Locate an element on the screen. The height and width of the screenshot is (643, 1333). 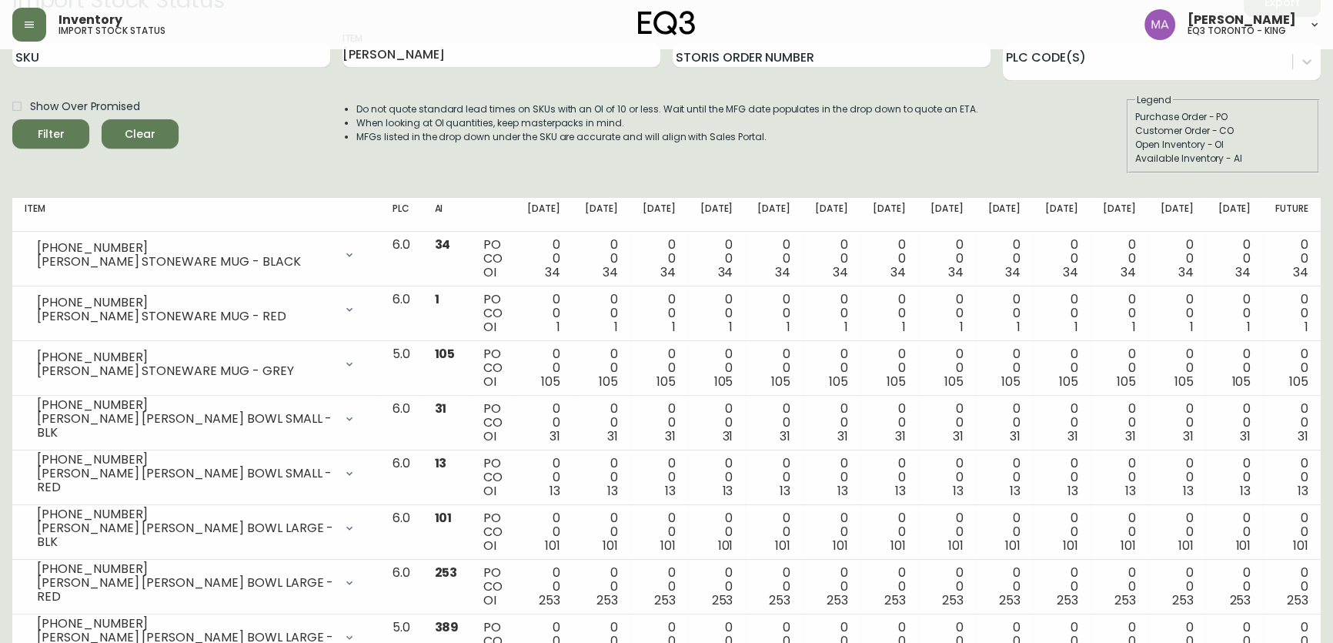
span: Inventory is located at coordinates (90, 20).